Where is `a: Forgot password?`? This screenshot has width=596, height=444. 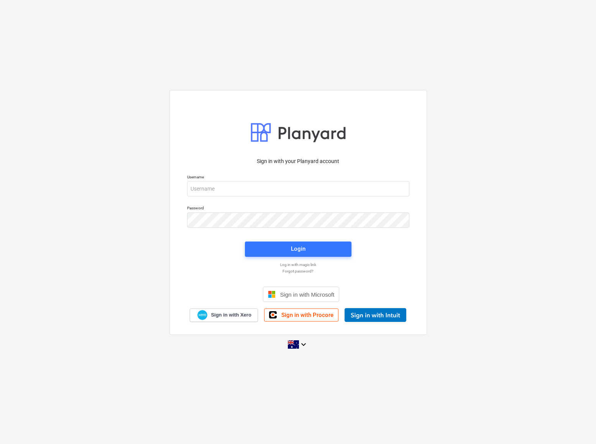
a: Forgot password? is located at coordinates (298, 271).